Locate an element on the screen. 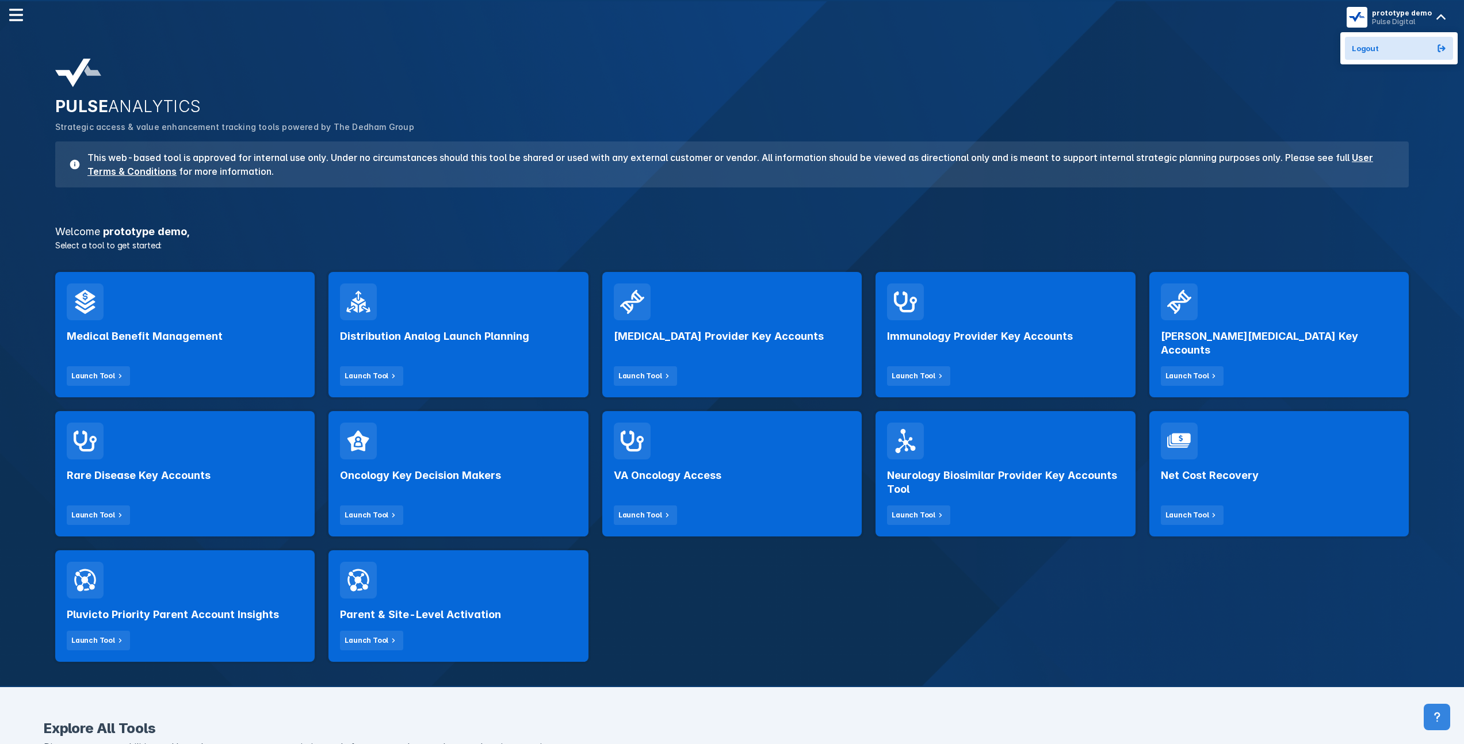  h2: Oncology Key Decision Makers is located at coordinates (421, 476).